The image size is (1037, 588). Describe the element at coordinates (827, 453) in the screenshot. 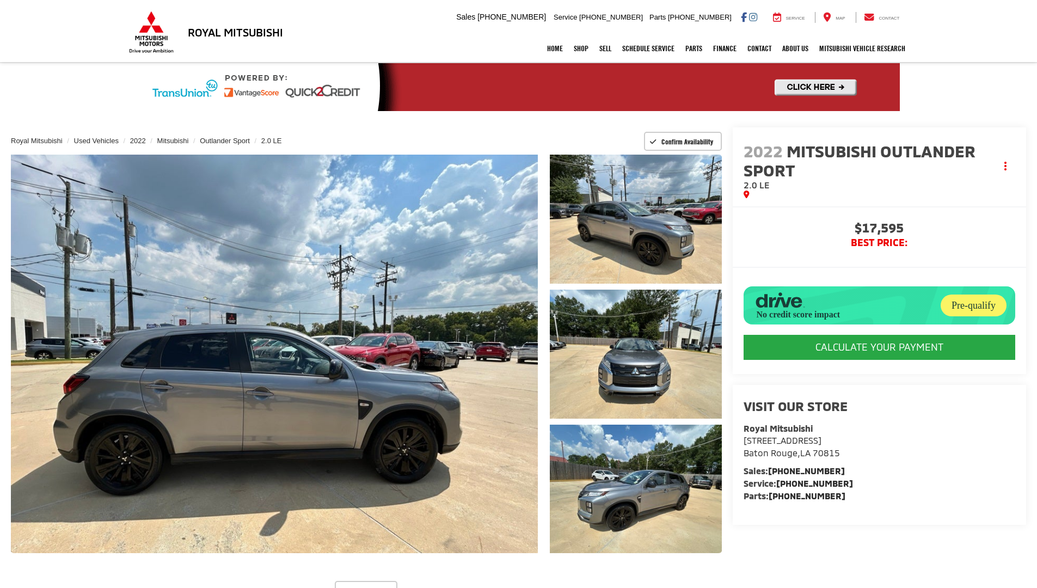

I see `span: 70815` at that location.